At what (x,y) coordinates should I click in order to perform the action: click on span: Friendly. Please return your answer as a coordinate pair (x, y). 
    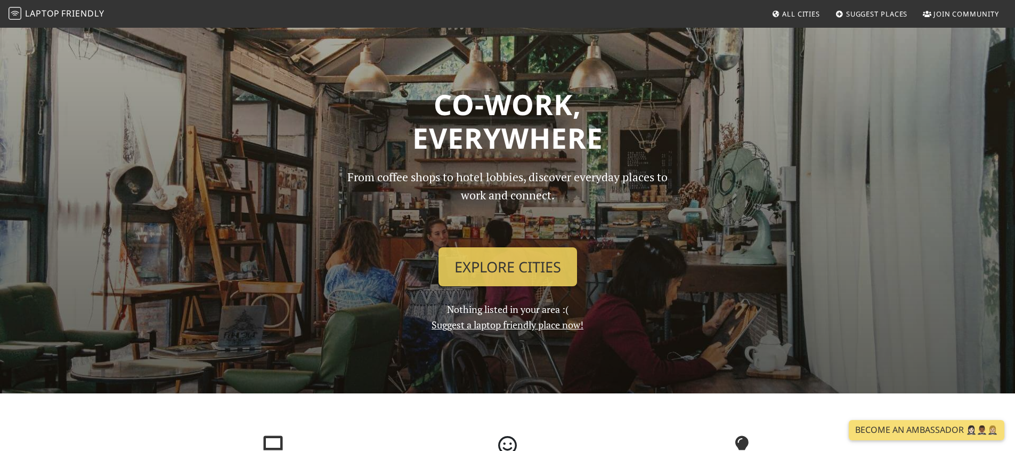
    Looking at the image, I should click on (83, 13).